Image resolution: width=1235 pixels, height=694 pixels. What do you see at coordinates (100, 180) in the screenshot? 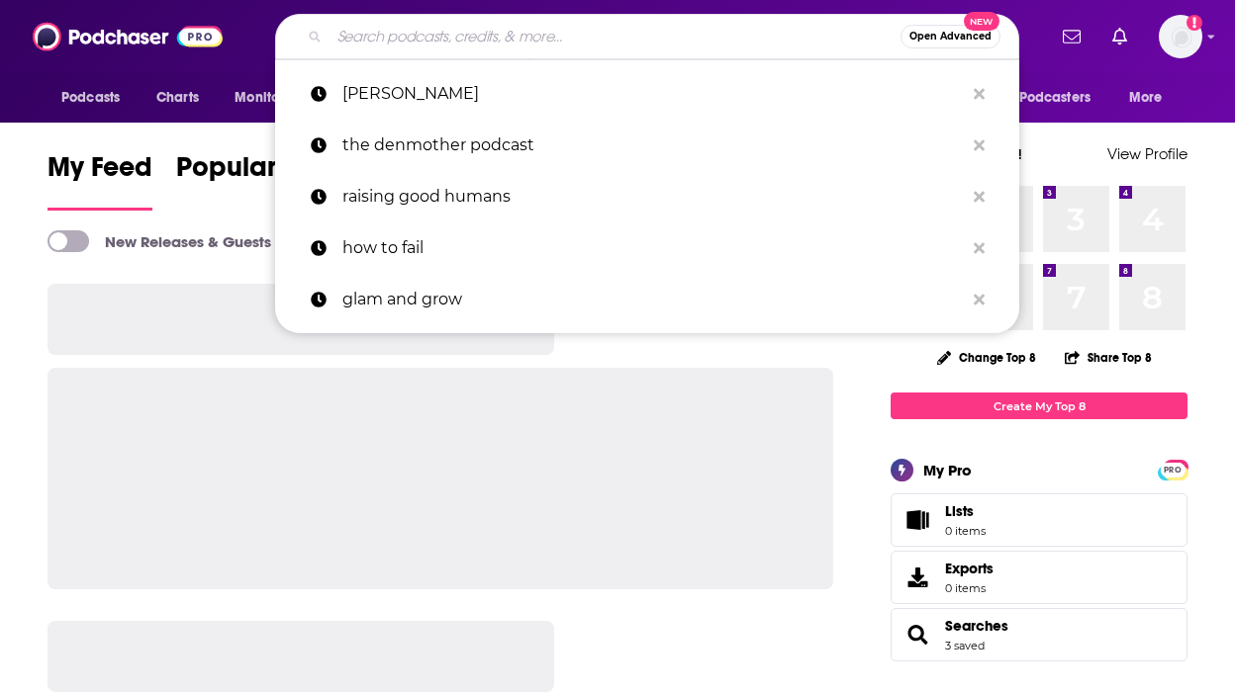
I see `a: My Feed` at bounding box center [100, 180].